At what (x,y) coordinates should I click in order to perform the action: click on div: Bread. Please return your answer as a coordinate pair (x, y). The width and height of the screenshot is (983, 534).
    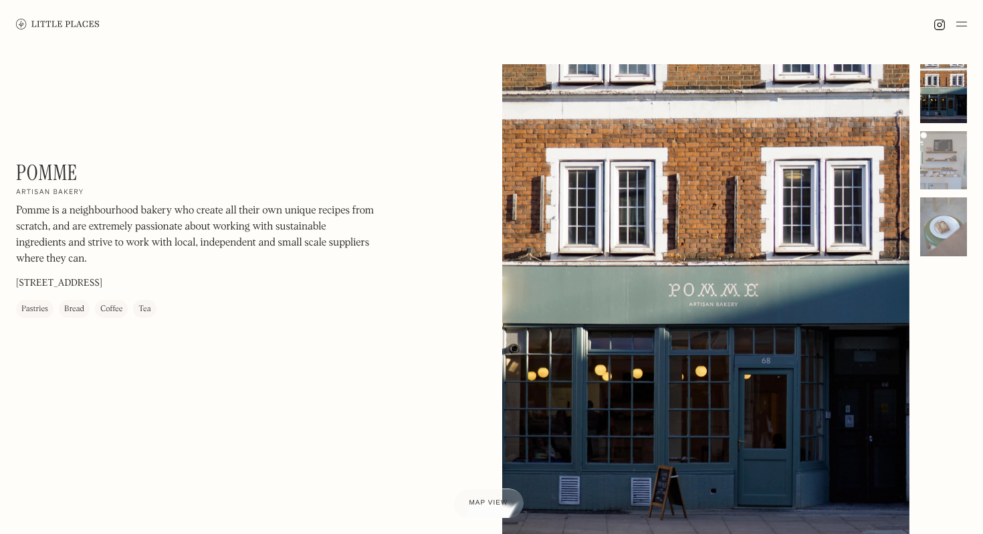
    Looking at the image, I should click on (74, 310).